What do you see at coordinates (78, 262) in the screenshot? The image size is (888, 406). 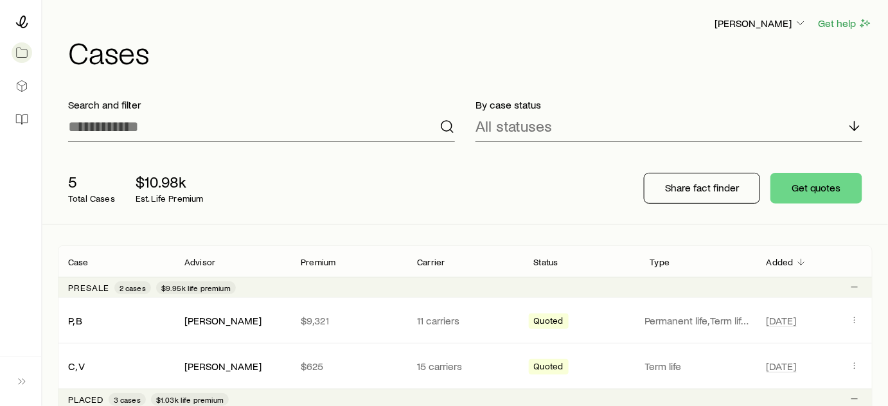 I see `p: Case` at bounding box center [78, 262].